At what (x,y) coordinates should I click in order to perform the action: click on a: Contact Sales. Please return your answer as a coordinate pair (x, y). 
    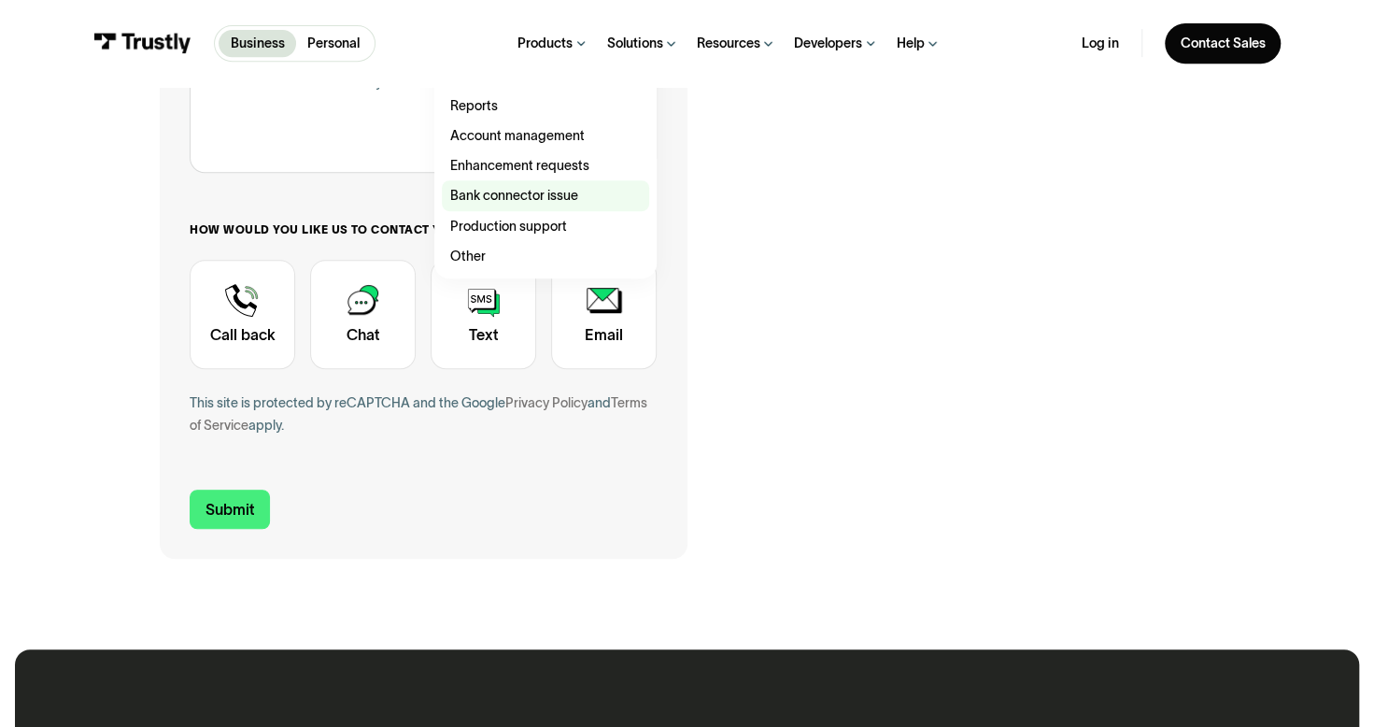
    Looking at the image, I should click on (1222, 43).